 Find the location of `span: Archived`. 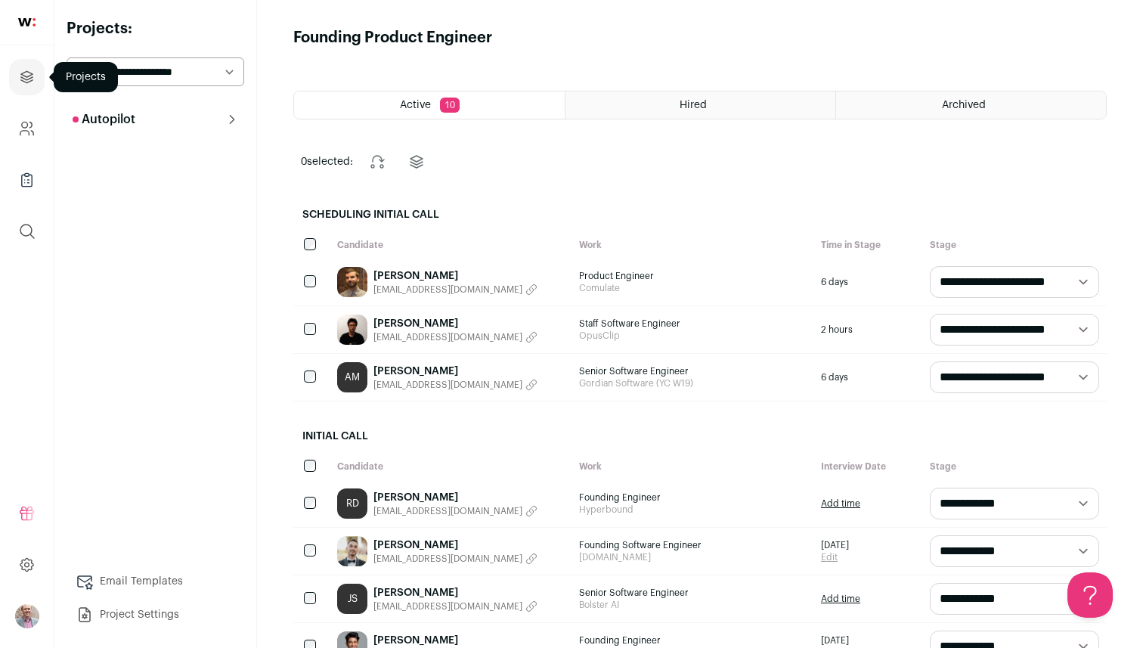

span: Archived is located at coordinates (964, 105).